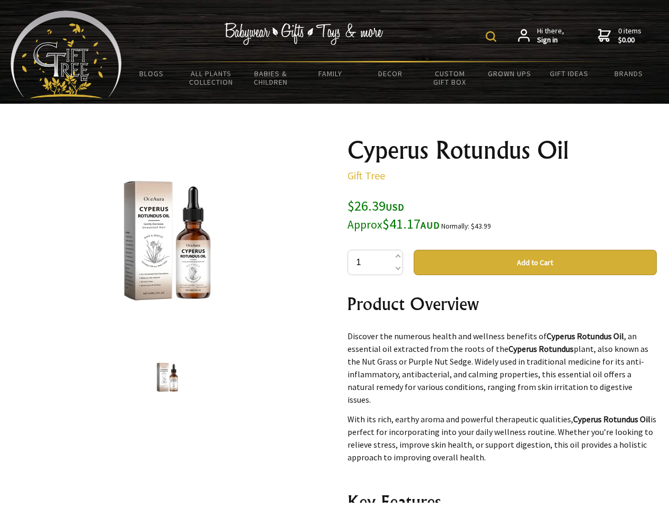  What do you see at coordinates (540, 35) in the screenshot?
I see `a: Hi there,Sign in` at bounding box center [540, 35].